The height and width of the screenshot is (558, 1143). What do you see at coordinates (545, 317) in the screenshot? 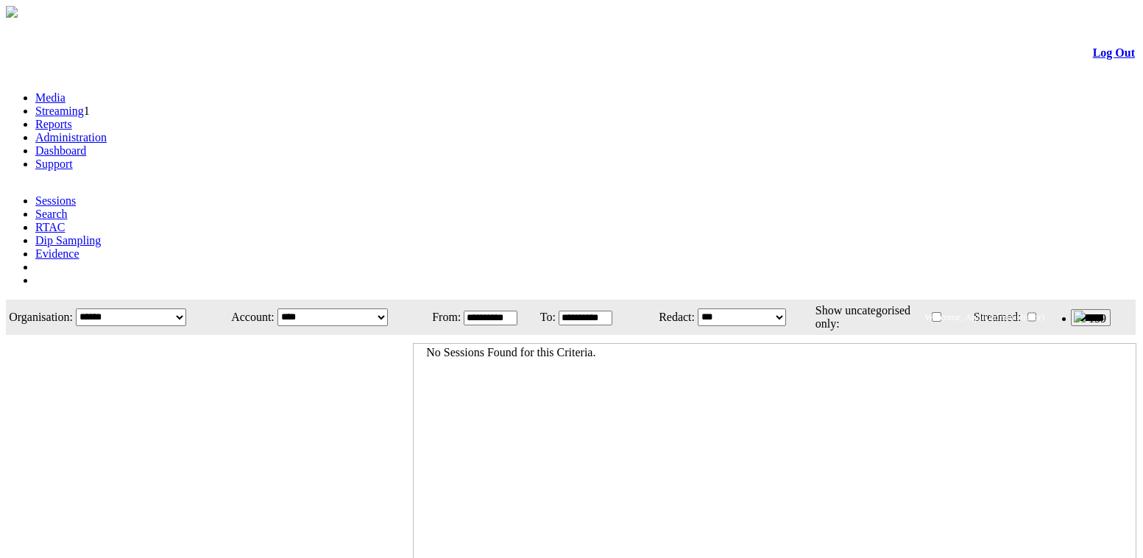
I see `td: To:` at bounding box center [545, 317].